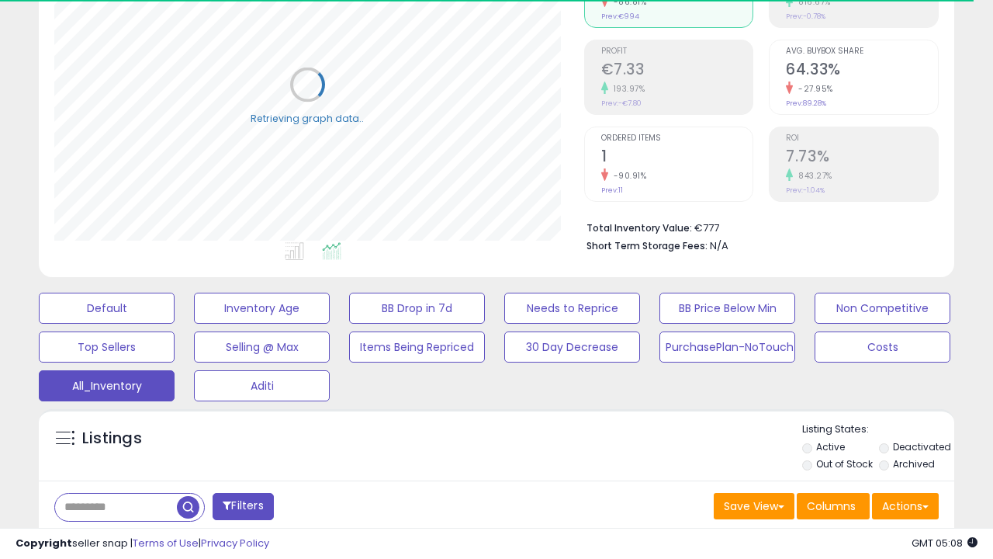 The width and height of the screenshot is (993, 559). I want to click on button: Costs, so click(882, 347).